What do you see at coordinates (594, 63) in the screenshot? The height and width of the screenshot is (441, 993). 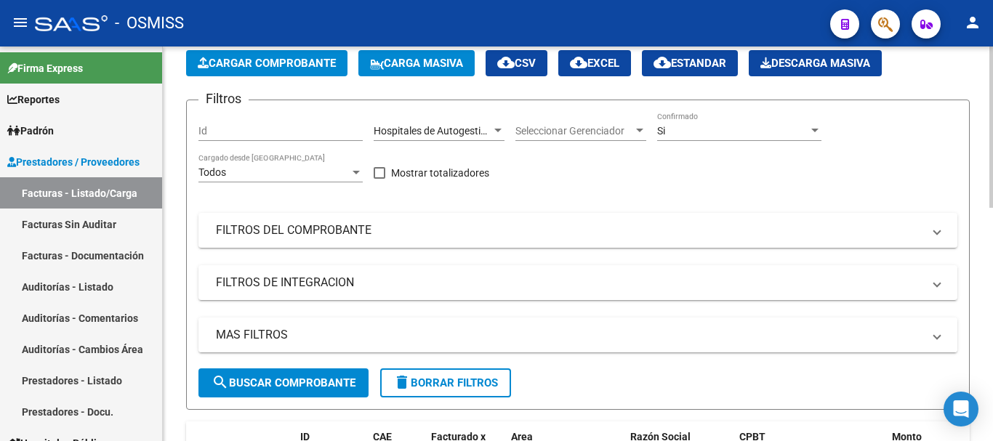 I see `button: EXCEL` at bounding box center [594, 63].